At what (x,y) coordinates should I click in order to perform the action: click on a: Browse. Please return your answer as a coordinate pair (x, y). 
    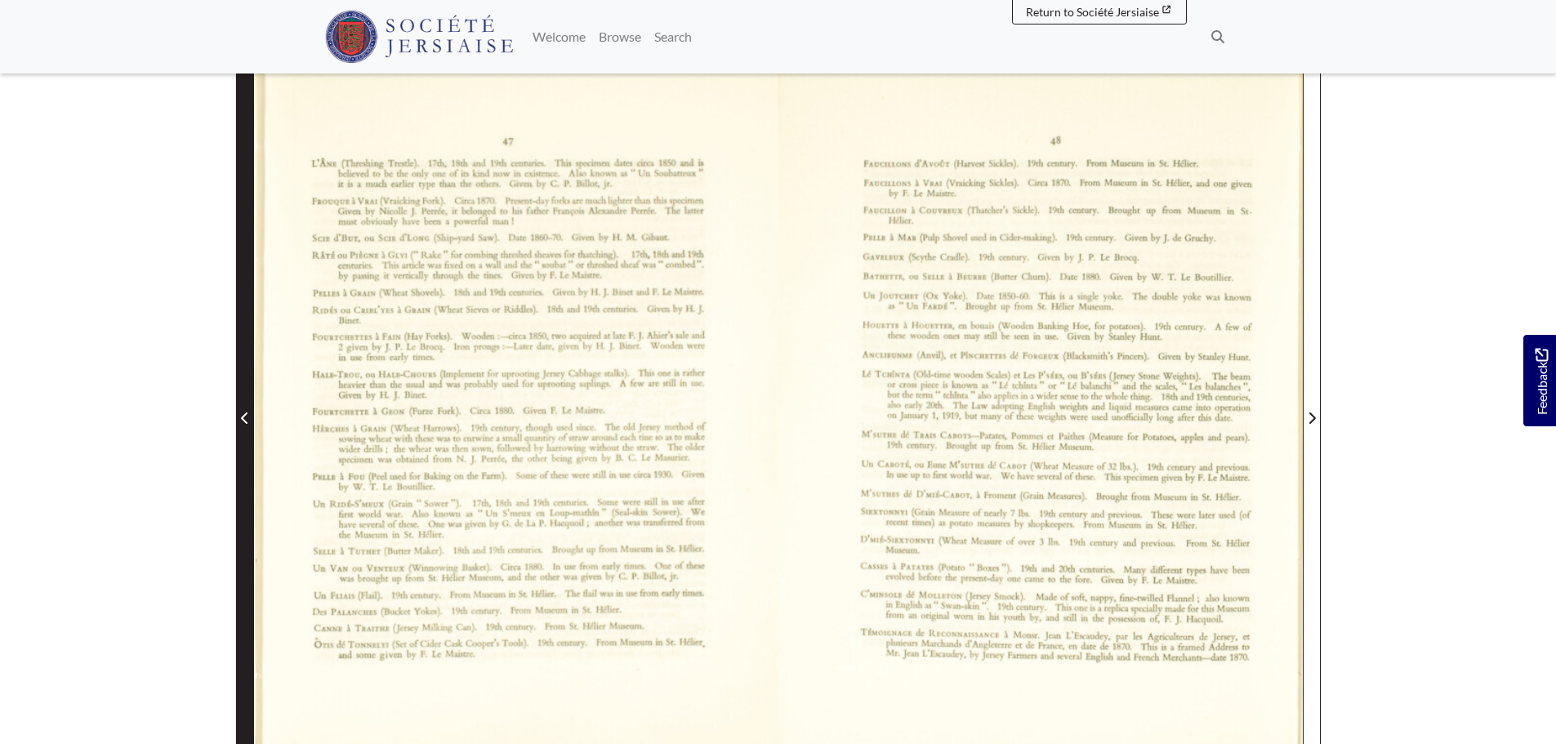
    Looking at the image, I should click on (620, 37).